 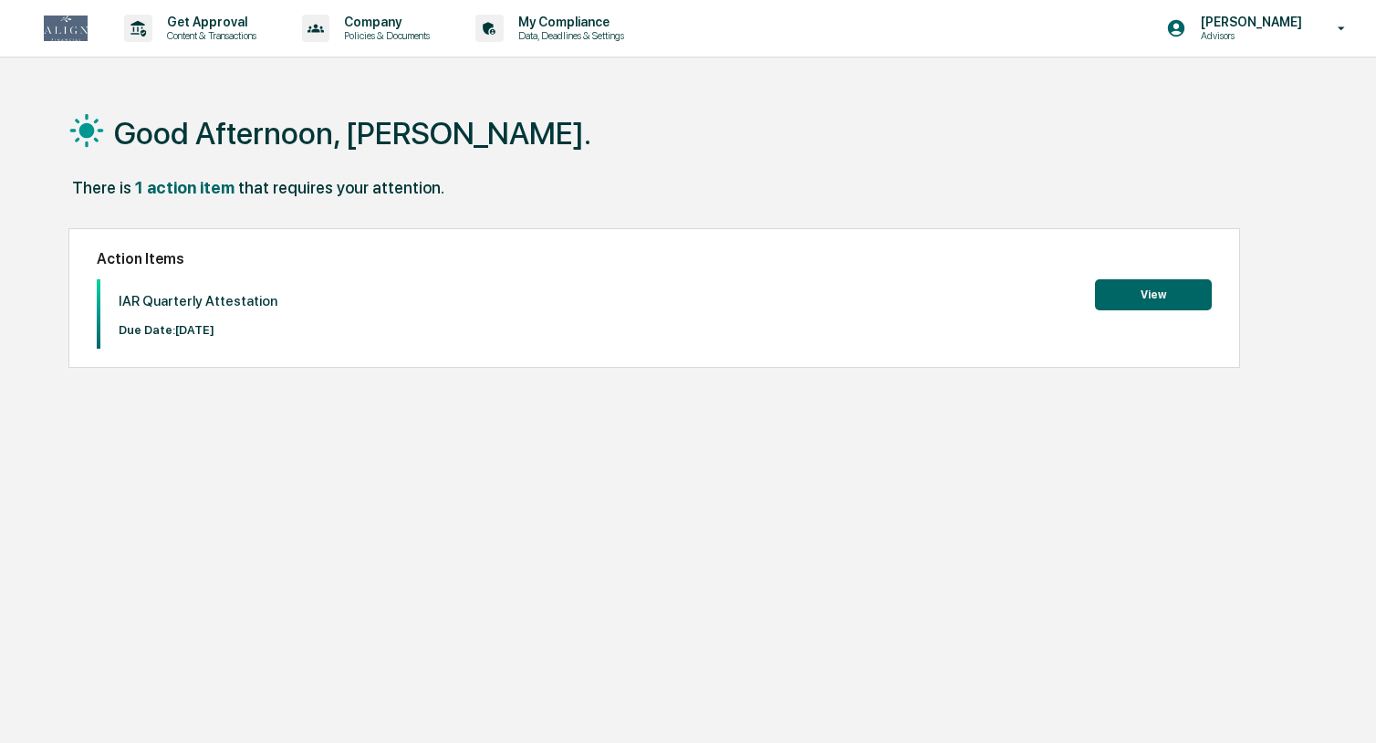 What do you see at coordinates (341, 187) in the screenshot?
I see `div: that requires your attention.` at bounding box center [341, 187].